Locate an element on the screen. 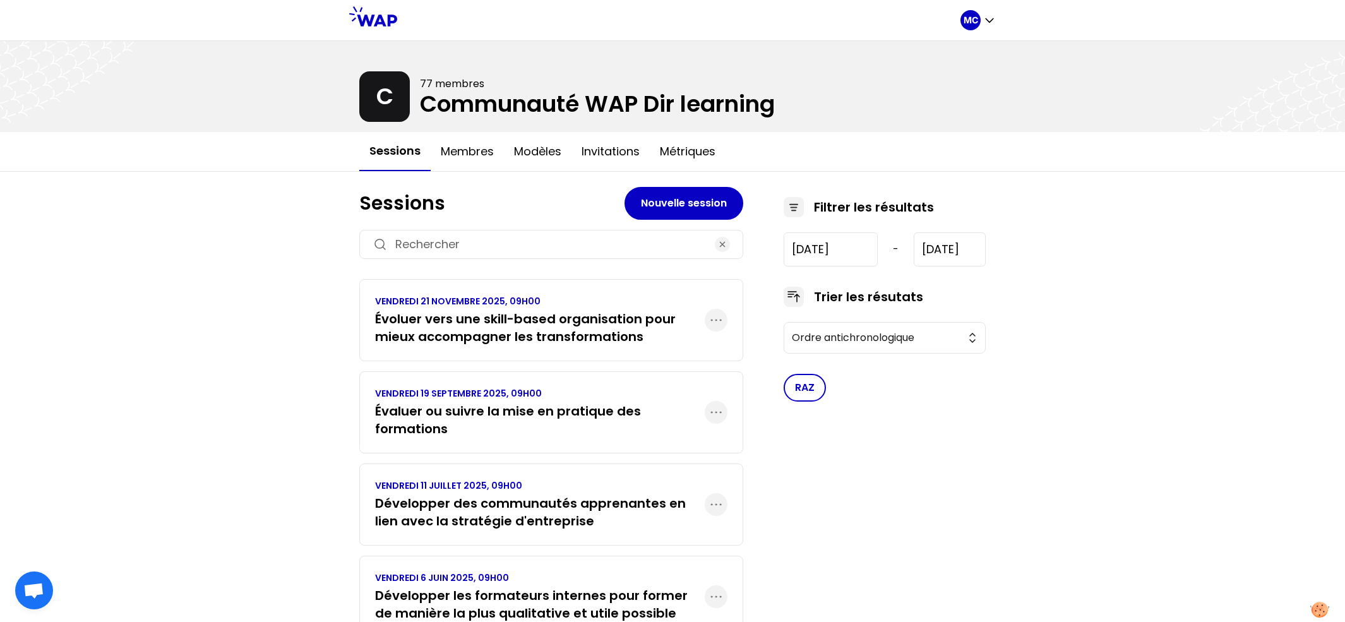 The width and height of the screenshot is (1345, 622). h3: Trier les résutats is located at coordinates (869, 297).